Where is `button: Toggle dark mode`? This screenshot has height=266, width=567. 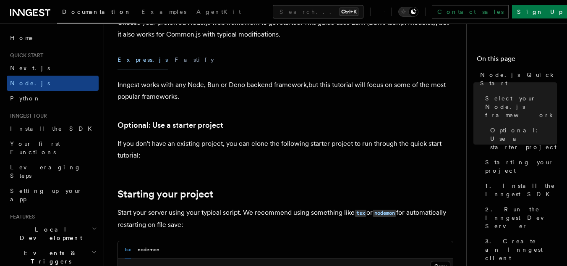
button: Toggle dark mode is located at coordinates (408, 12).